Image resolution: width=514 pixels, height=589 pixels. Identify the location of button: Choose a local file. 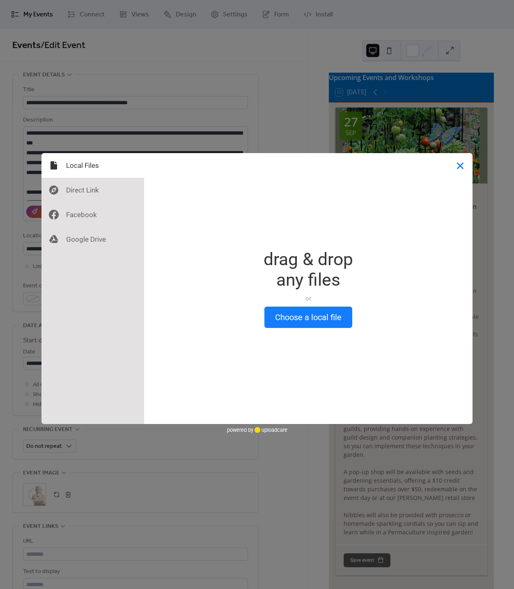
(308, 317).